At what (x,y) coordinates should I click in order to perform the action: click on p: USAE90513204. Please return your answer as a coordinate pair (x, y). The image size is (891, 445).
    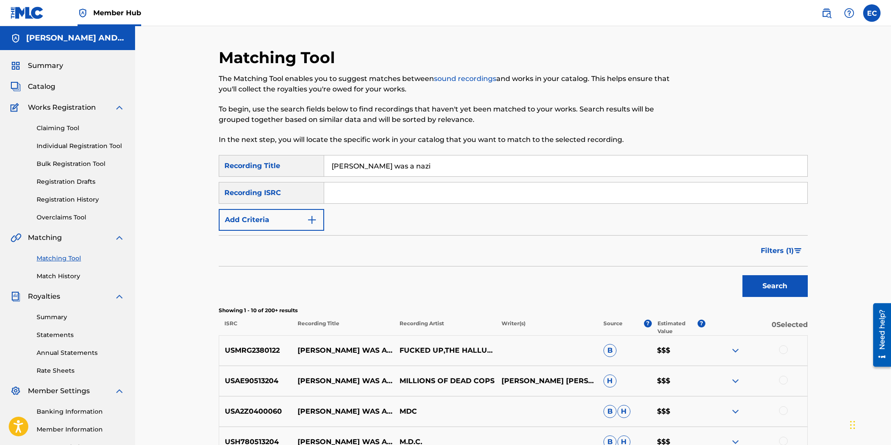
    Looking at the image, I should click on (256, 381).